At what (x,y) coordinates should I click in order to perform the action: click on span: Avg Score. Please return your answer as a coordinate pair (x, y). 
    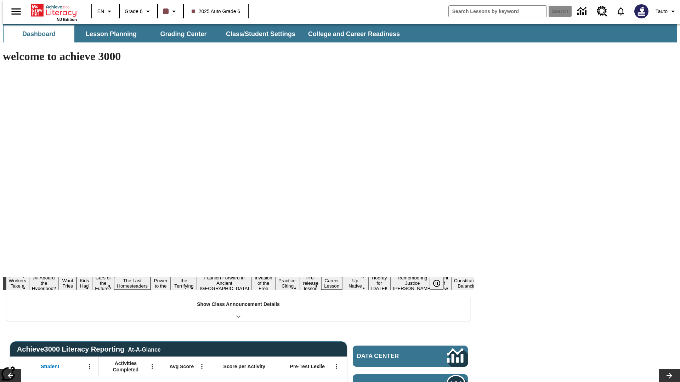
    Looking at the image, I should click on (181, 367).